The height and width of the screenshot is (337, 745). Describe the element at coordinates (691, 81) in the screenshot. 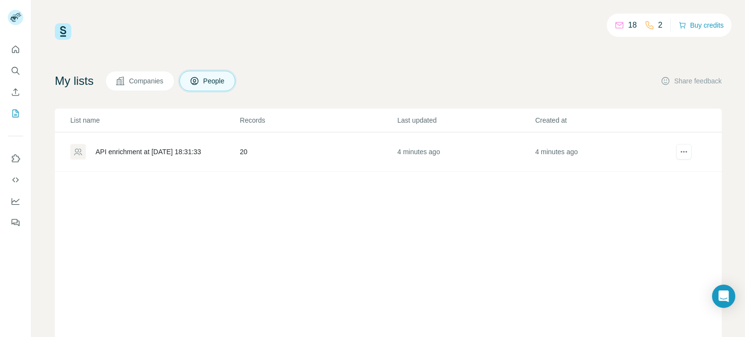

I see `button: Share feedback` at that location.